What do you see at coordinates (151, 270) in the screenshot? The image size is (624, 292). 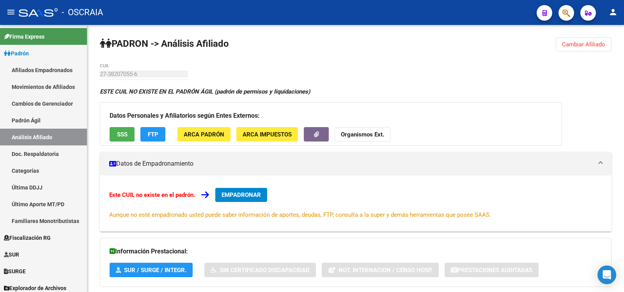 I see `button: SUR / SURGE / INTEGR.` at bounding box center [151, 270].